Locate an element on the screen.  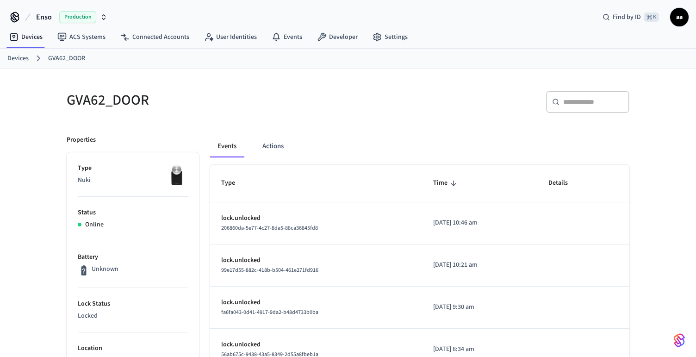
a: User Identities is located at coordinates (230, 37).